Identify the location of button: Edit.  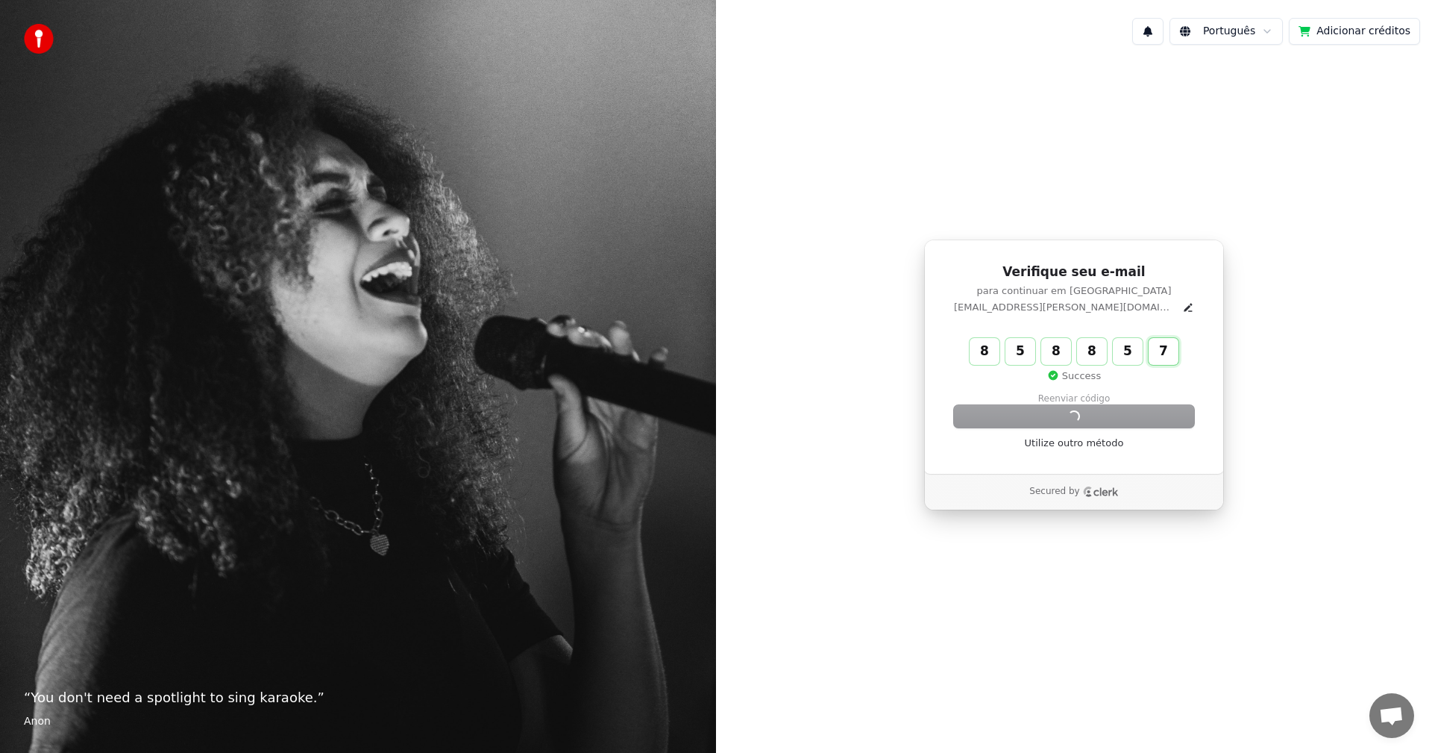
(1188, 307).